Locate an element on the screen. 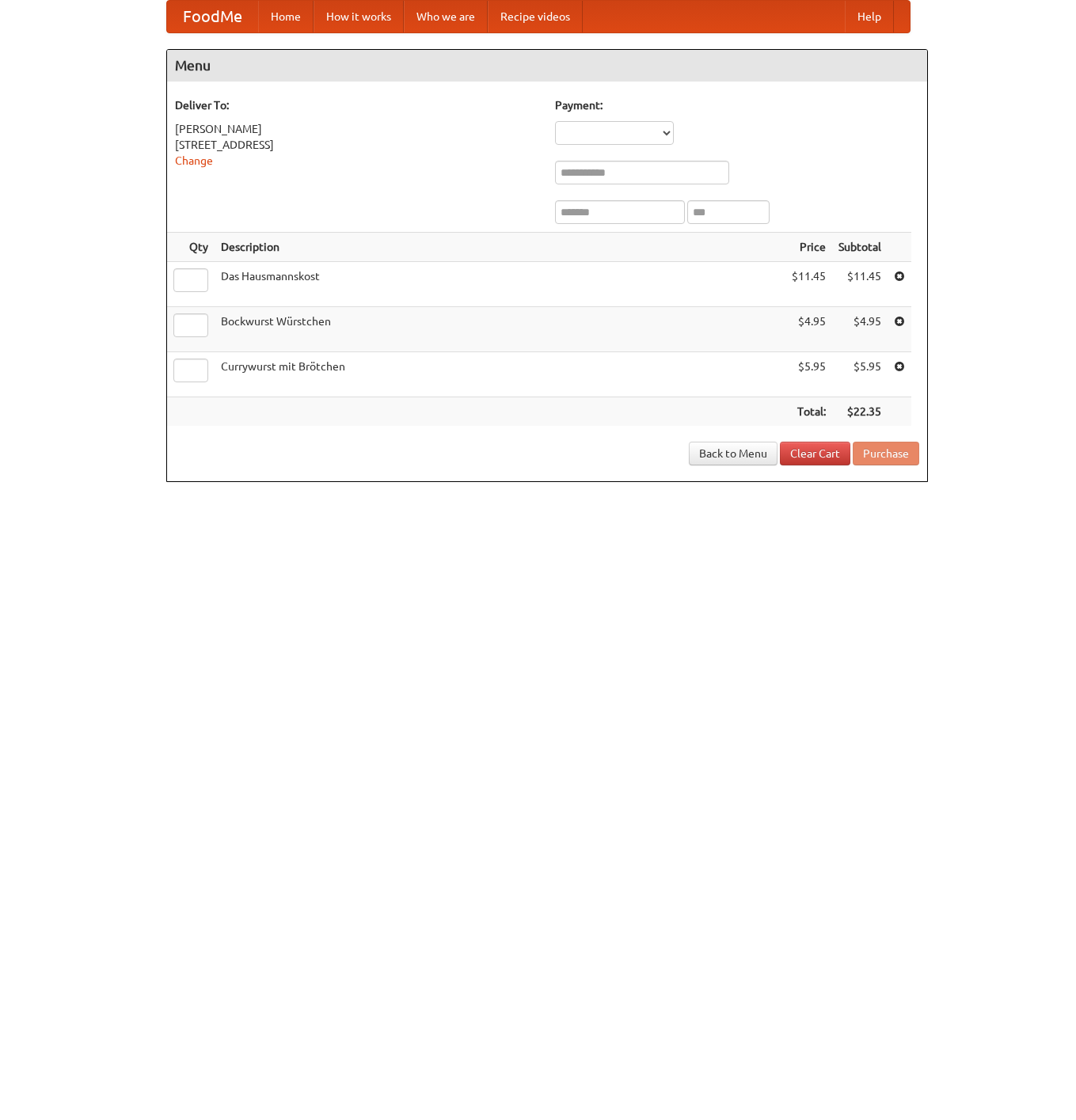  th: Qty is located at coordinates (191, 247).